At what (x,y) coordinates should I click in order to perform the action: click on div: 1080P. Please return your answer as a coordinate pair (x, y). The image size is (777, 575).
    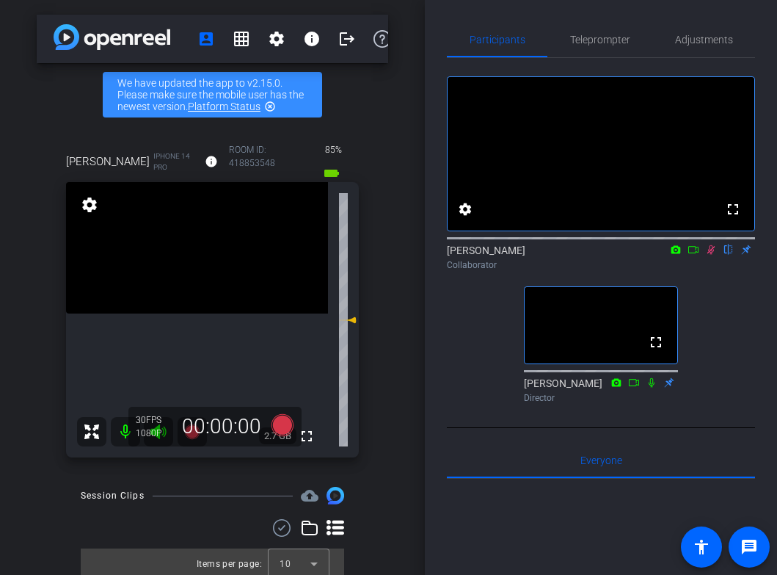
    Looking at the image, I should click on (154, 433).